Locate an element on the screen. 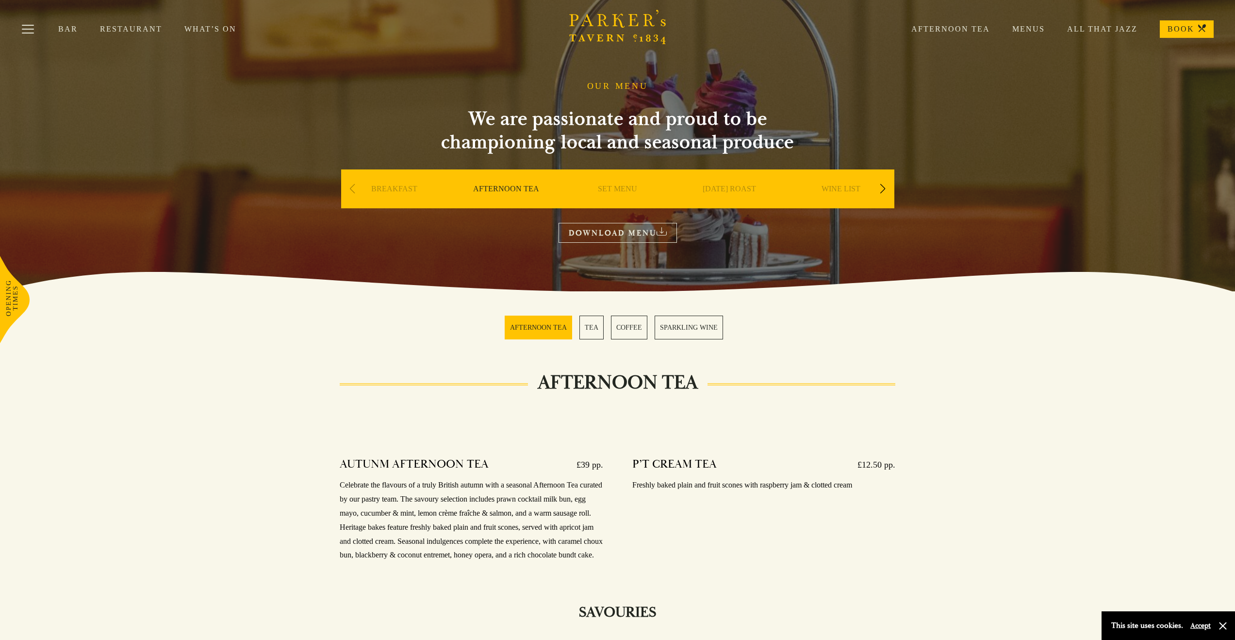  h4: AUTUNM AFTERNOON TEA is located at coordinates (414, 464).